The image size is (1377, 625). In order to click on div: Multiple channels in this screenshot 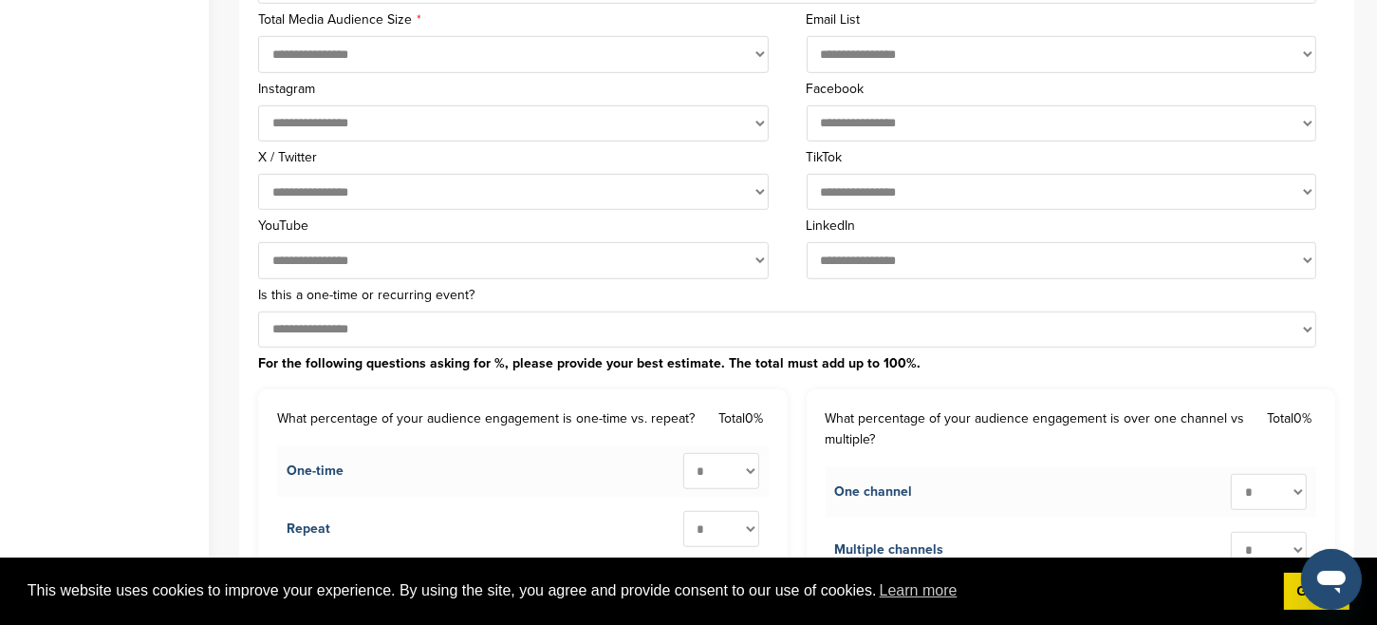, I will do `click(889, 550)`.